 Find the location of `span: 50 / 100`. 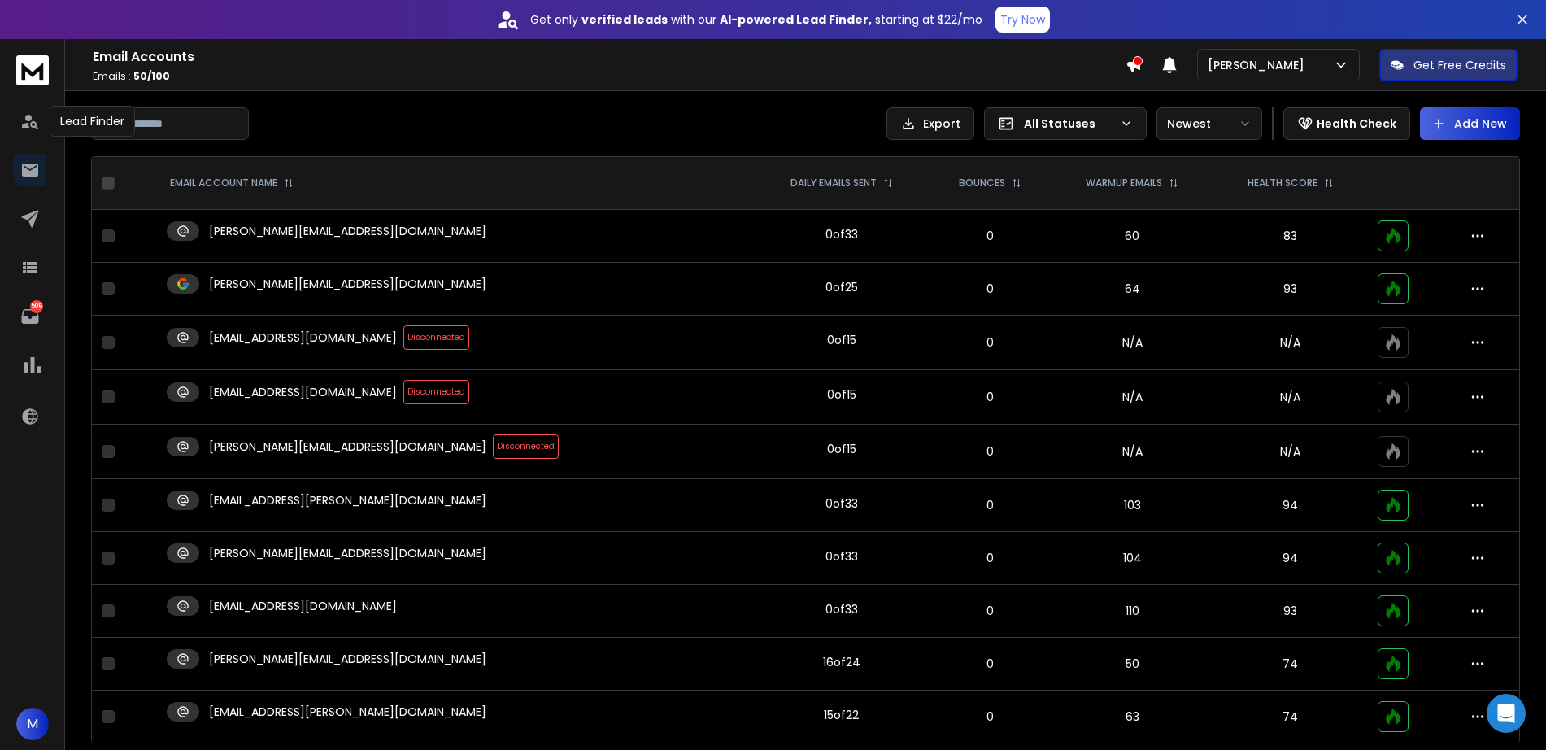

span: 50 / 100 is located at coordinates (151, 76).